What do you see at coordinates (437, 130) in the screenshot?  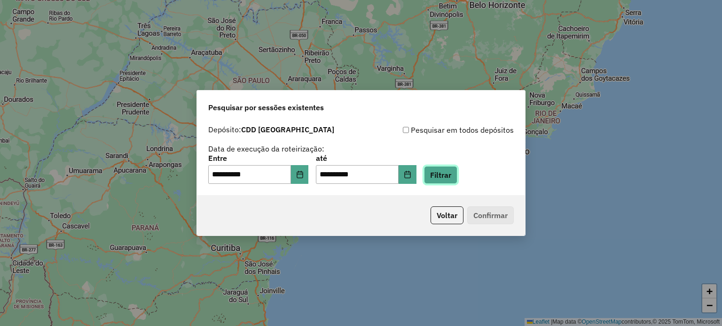 I see `div: Pesquisar em todos depósitos` at bounding box center [437, 130].